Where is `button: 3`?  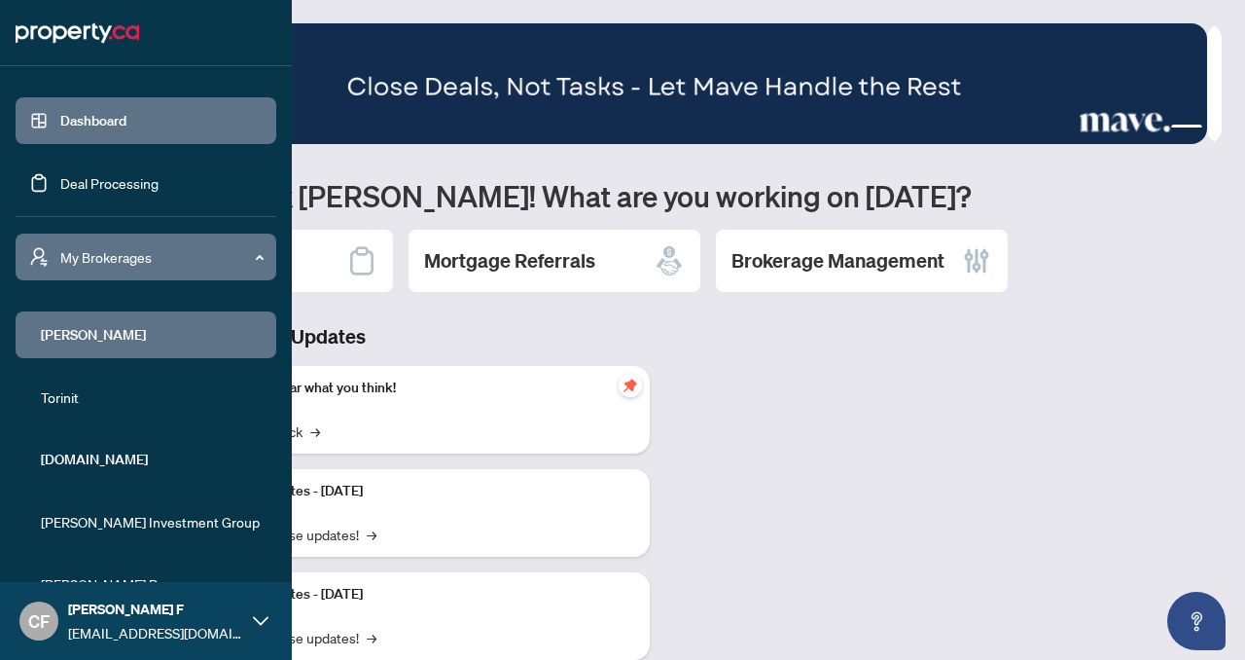
button: 3 is located at coordinates (1187, 128).